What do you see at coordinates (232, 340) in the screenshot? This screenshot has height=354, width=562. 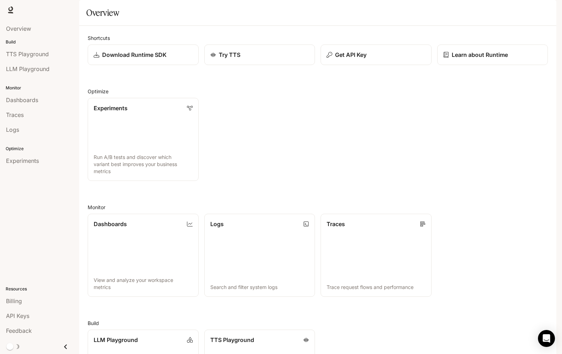 I see `p: TTS Playground` at bounding box center [232, 340].